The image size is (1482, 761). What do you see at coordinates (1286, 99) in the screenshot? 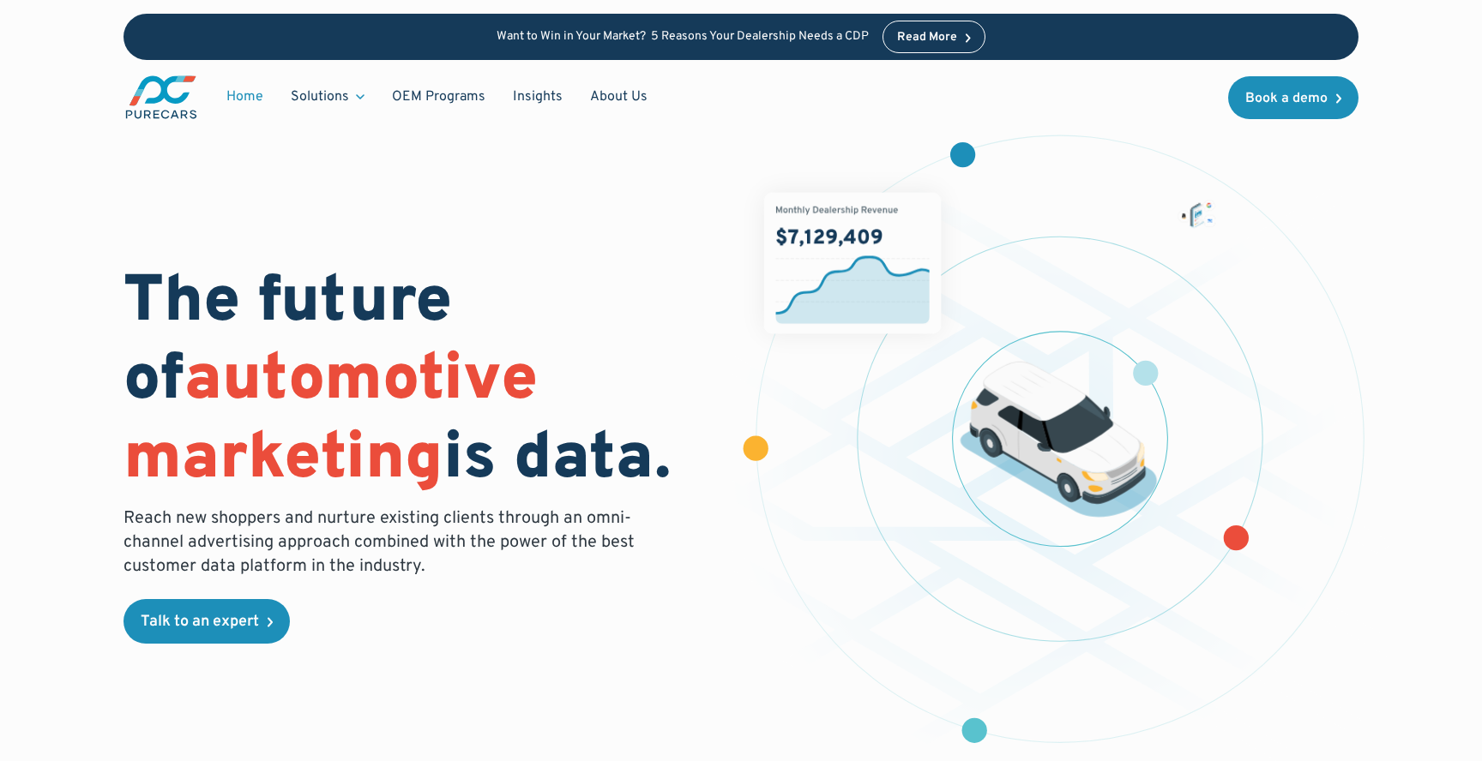
I see `div: Book a demo` at bounding box center [1286, 99].